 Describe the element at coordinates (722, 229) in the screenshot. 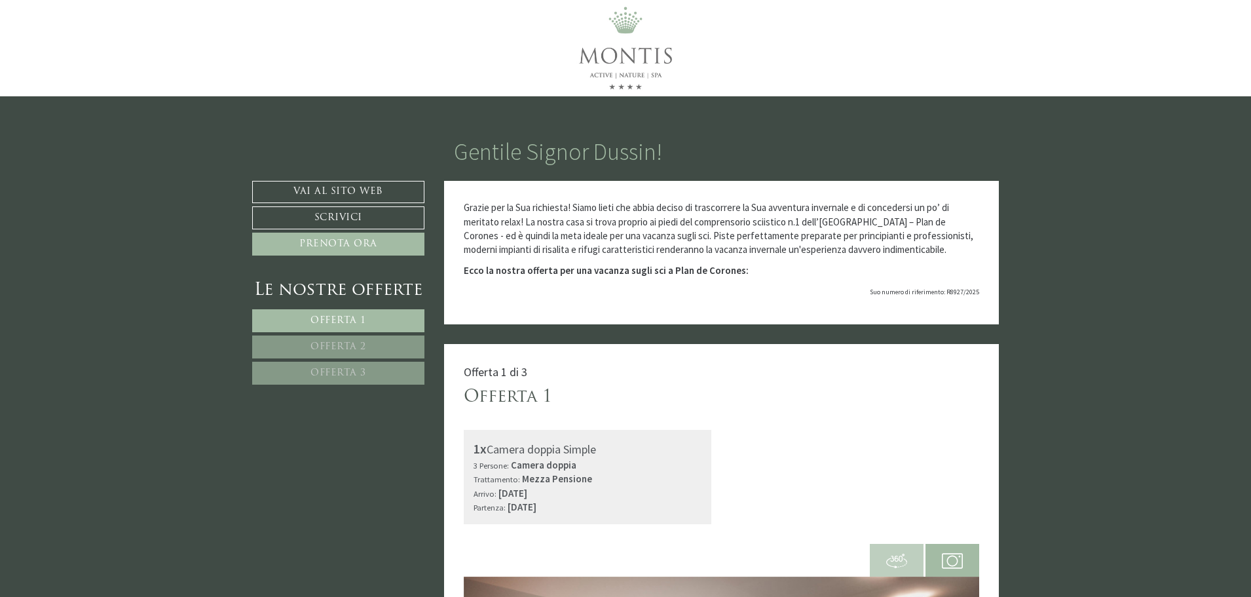

I see `p: Grazie per la Sua richiesta! Siamo lieti che abbia deciso di trascorrere la Sua avventura inverna...` at that location.